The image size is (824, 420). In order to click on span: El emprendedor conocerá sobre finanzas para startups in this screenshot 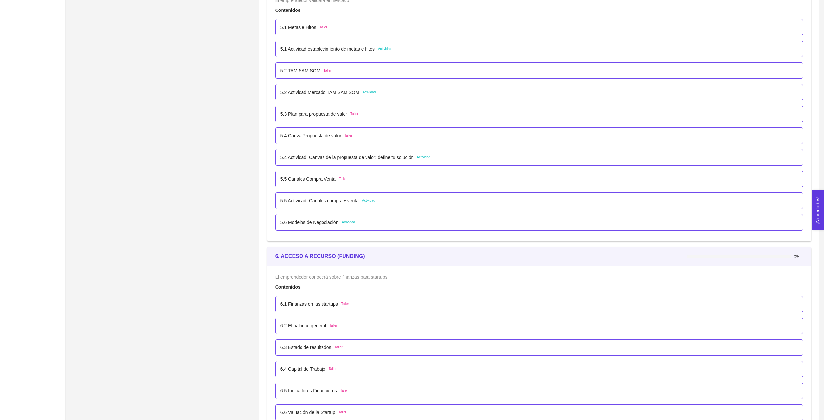, I will do `click(332, 277)`.